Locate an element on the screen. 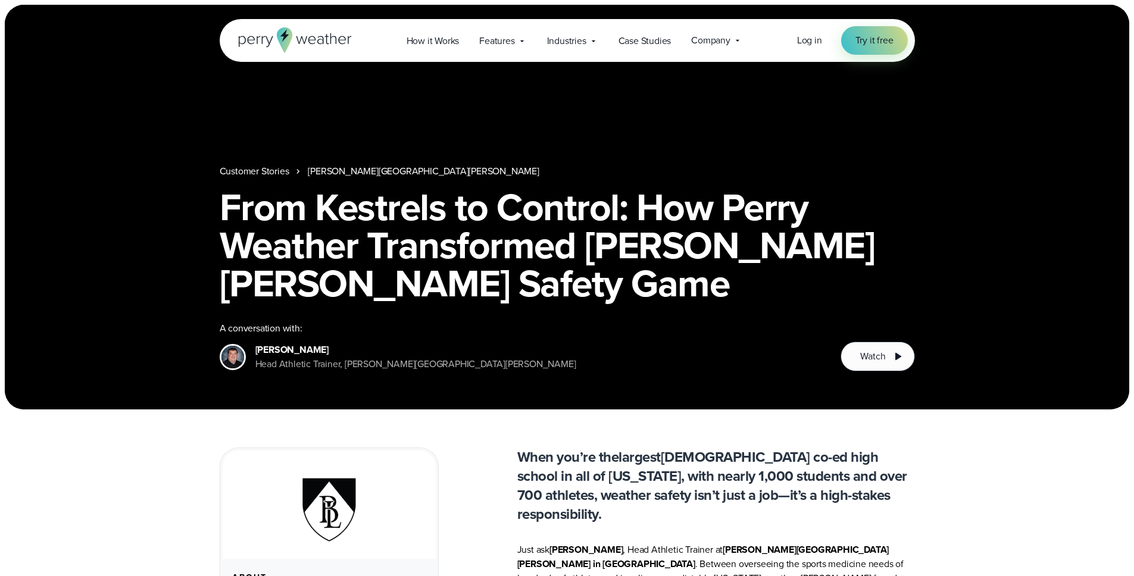 This screenshot has width=1134, height=576. img: Mike Hopper Headshot is located at coordinates (233, 357).